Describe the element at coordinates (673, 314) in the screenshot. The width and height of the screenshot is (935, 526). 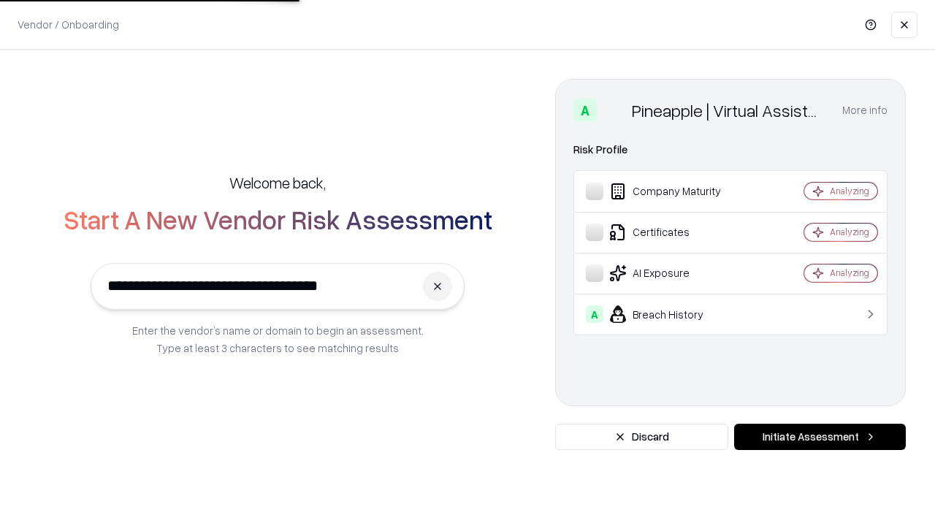
I see `div: Breach History` at that location.